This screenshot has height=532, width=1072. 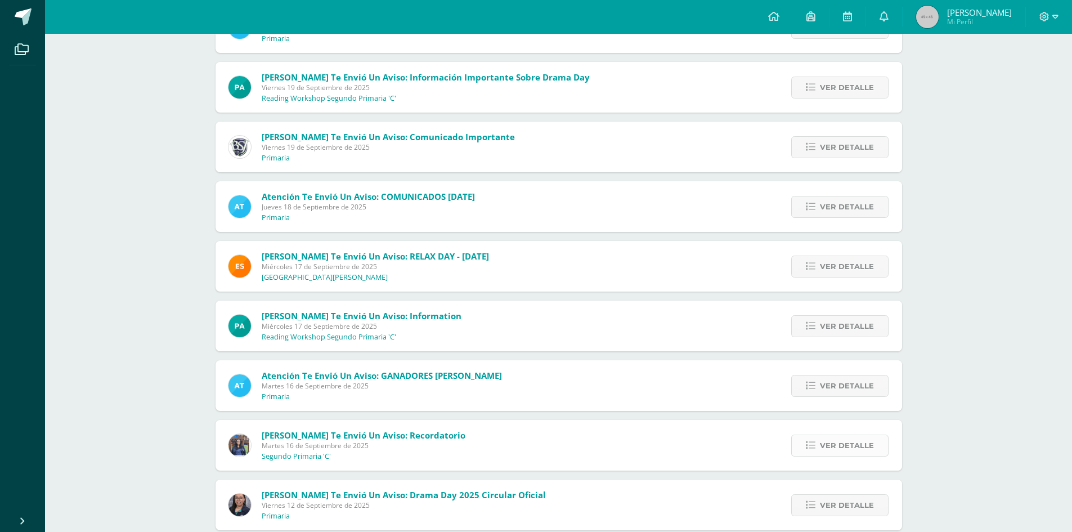 I want to click on span: Jueves 18 de Septiembre de 2025, so click(x=368, y=206).